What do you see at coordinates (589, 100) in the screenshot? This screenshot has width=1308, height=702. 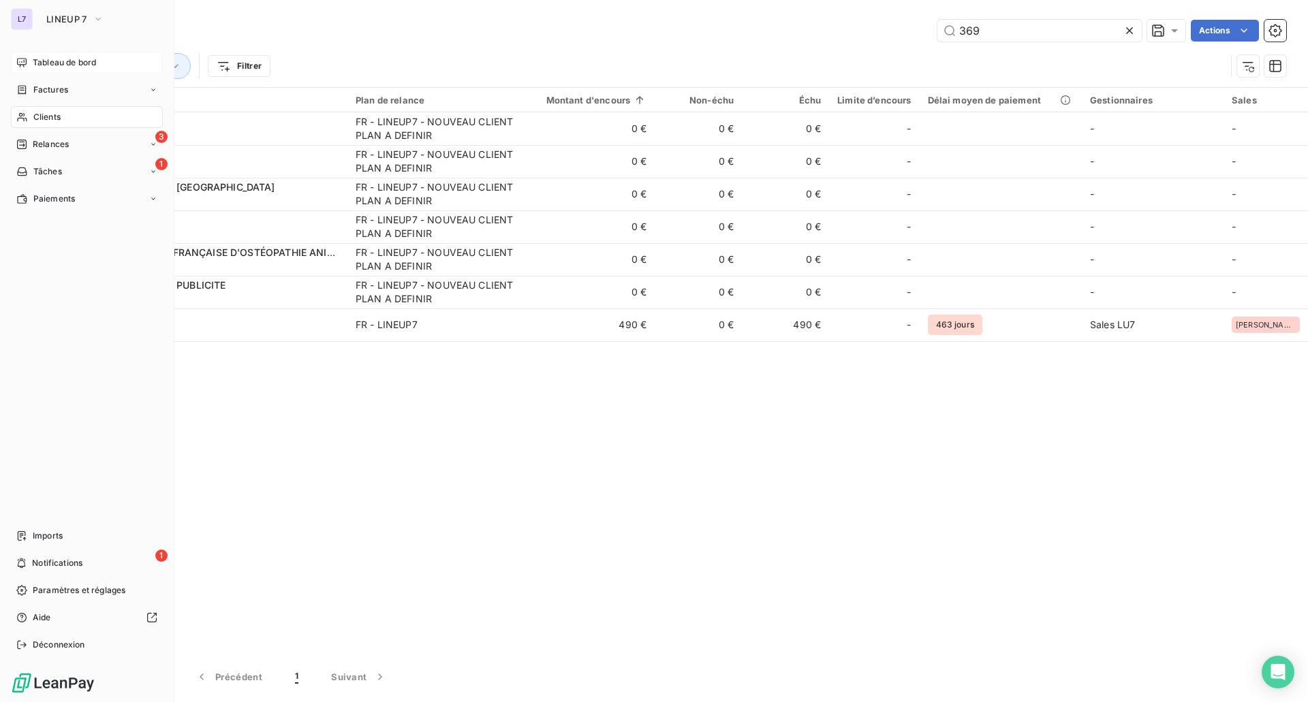 I see `div: Montant d'encours` at bounding box center [589, 100].